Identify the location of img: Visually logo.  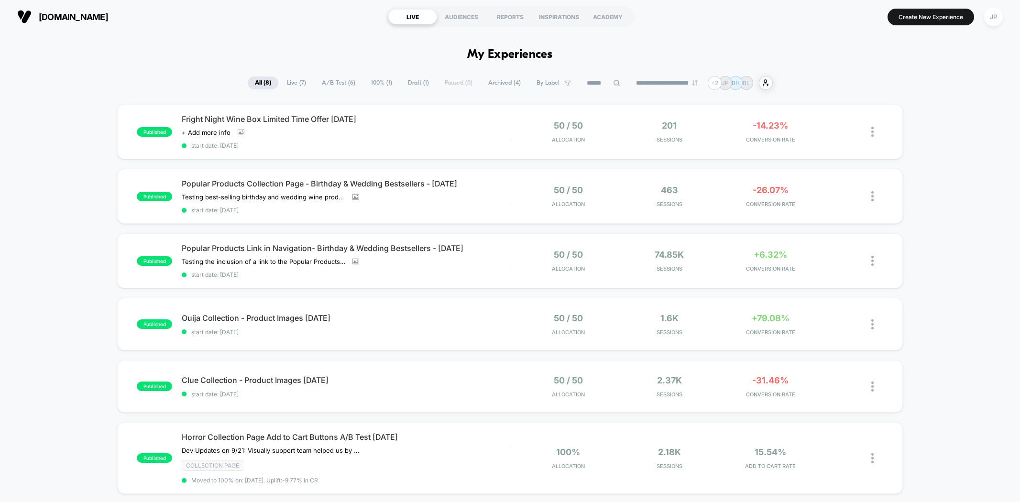
(24, 17).